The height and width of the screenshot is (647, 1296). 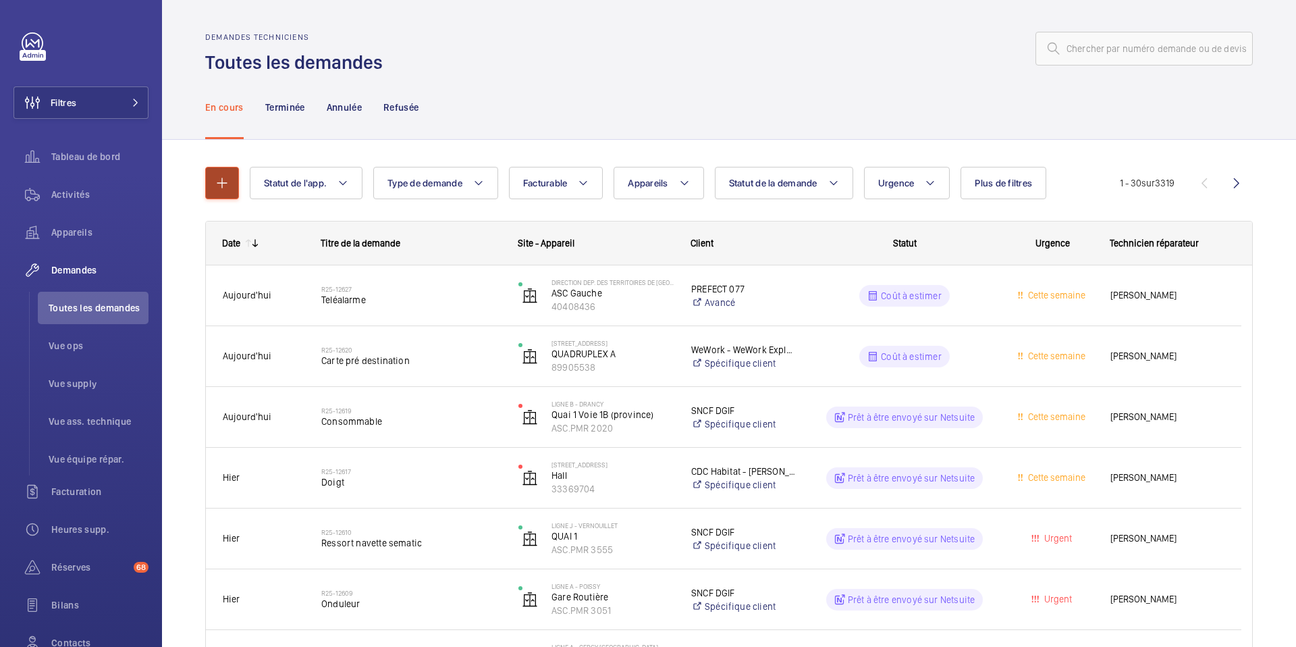 I want to click on p: 40408436, so click(x=612, y=307).